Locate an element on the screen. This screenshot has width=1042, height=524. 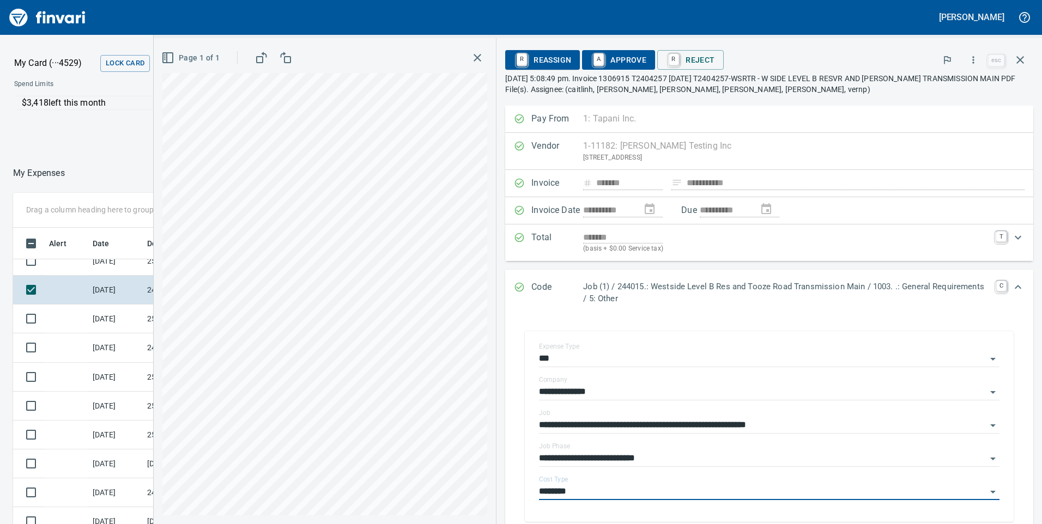
label: Company is located at coordinates (553, 380).